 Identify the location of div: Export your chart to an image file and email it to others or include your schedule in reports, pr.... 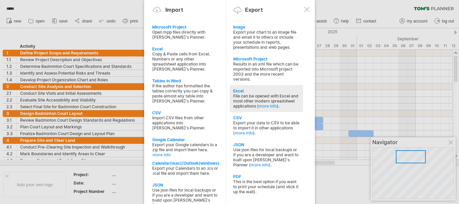
(267, 40).